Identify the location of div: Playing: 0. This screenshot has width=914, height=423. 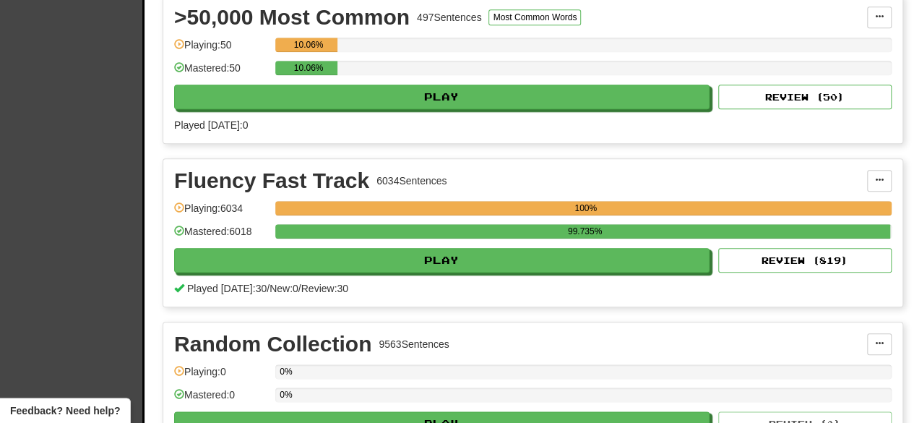
(221, 376).